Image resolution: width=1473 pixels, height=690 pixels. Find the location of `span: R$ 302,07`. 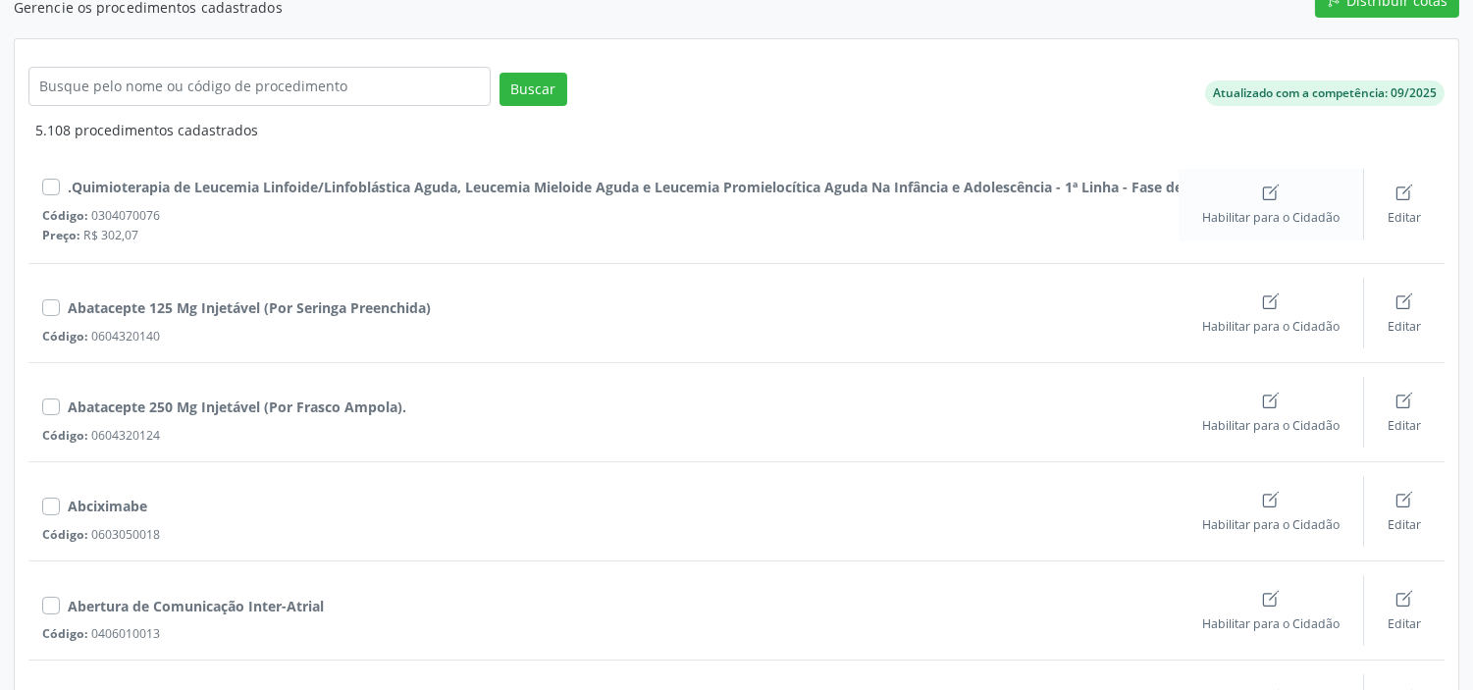

span: R$ 302,07 is located at coordinates (112, 235).